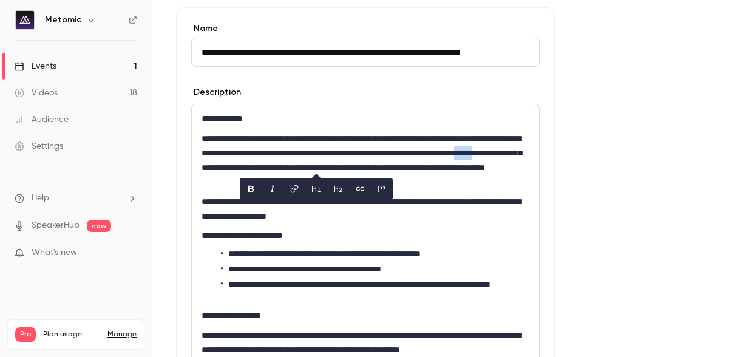 The height and width of the screenshot is (357, 737). Describe the element at coordinates (365, 29) in the screenshot. I see `label: Name` at that location.